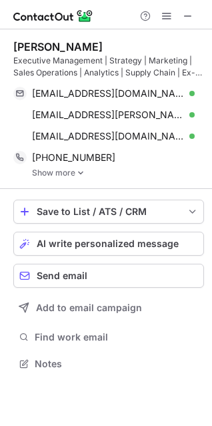 This screenshot has width=212, height=426. What do you see at coordinates (109, 308) in the screenshot?
I see `button: Add to email campaign` at bounding box center [109, 308].